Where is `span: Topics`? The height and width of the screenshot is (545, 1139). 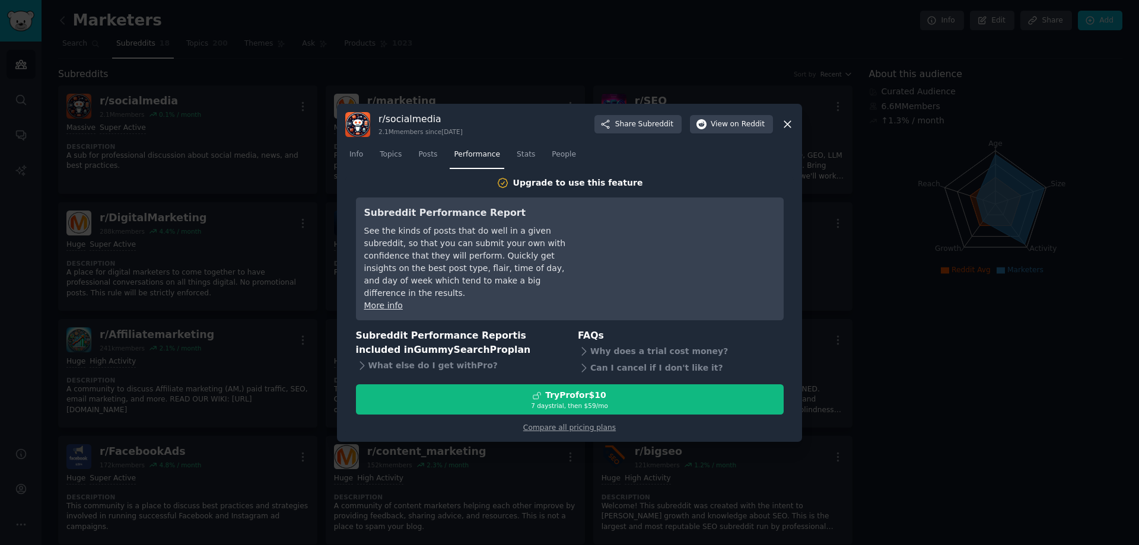
span: Topics is located at coordinates (390, 155).